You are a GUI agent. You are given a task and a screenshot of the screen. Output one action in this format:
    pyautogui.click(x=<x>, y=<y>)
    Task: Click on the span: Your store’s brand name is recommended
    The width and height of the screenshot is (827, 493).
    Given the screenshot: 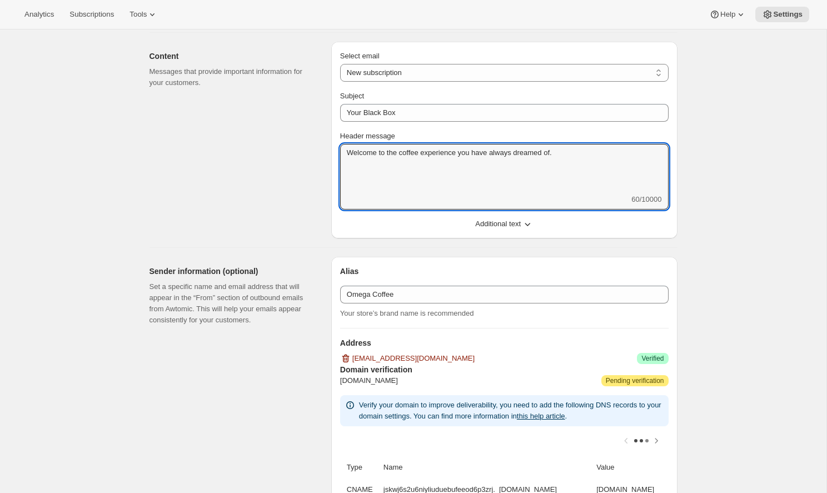 What is the action you would take?
    pyautogui.click(x=407, y=313)
    